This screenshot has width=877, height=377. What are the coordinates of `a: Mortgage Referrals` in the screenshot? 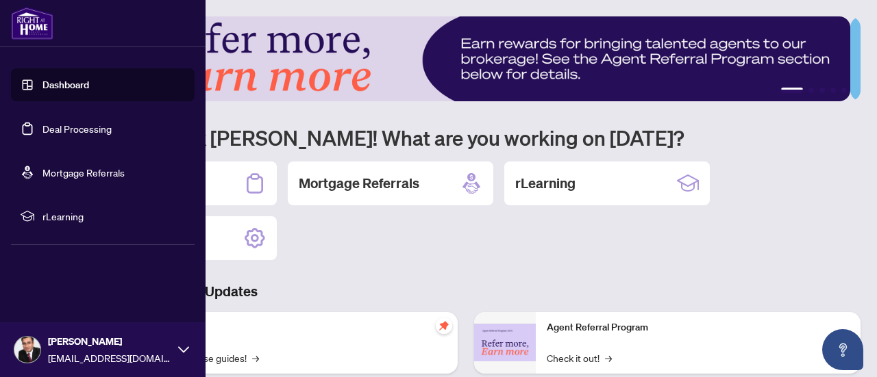 It's located at (84, 173).